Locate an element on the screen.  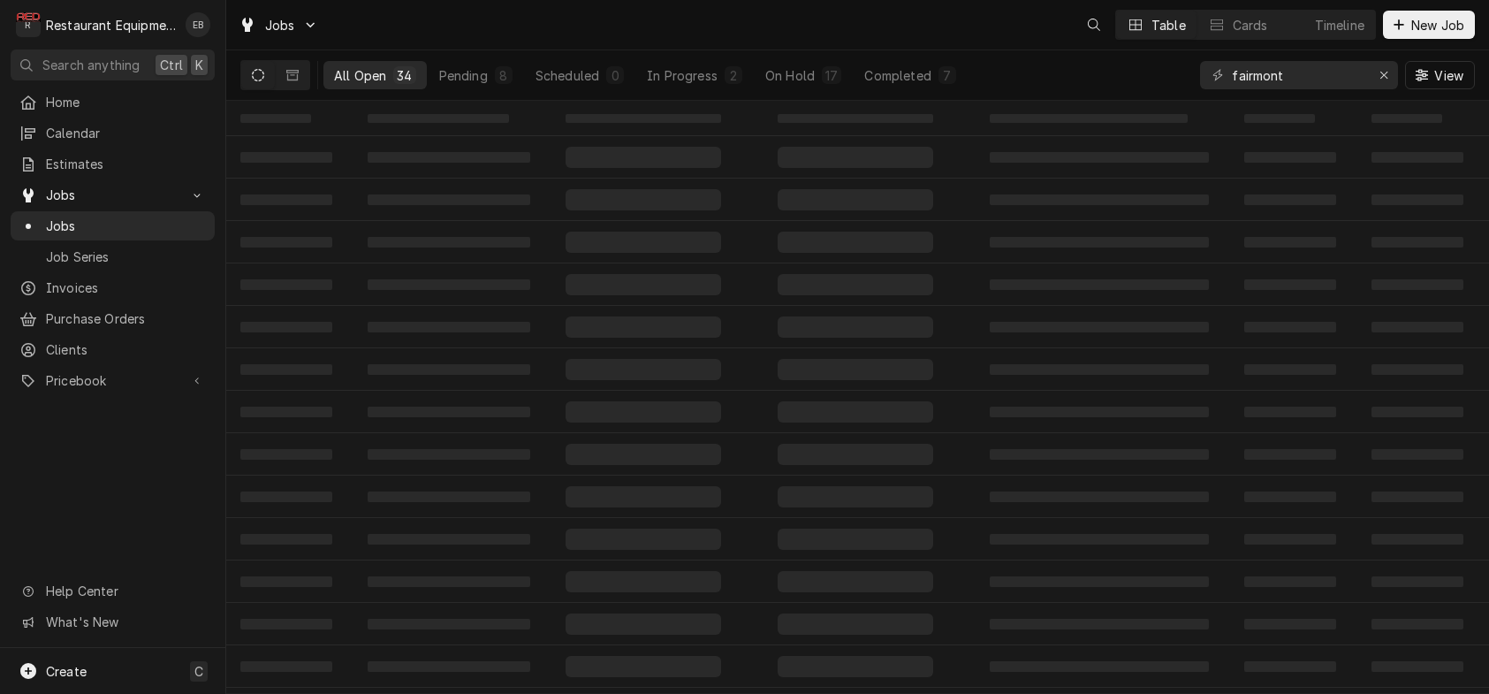
span: View is located at coordinates (1449, 75).